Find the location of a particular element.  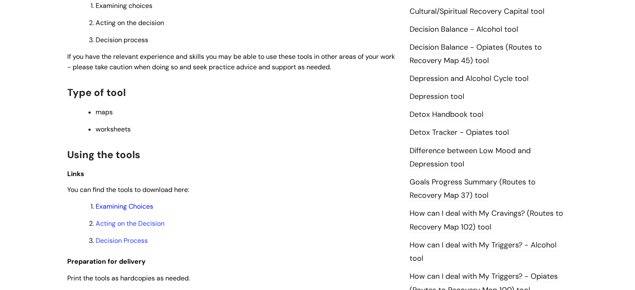

span: Acting on the decision is located at coordinates (130, 23).